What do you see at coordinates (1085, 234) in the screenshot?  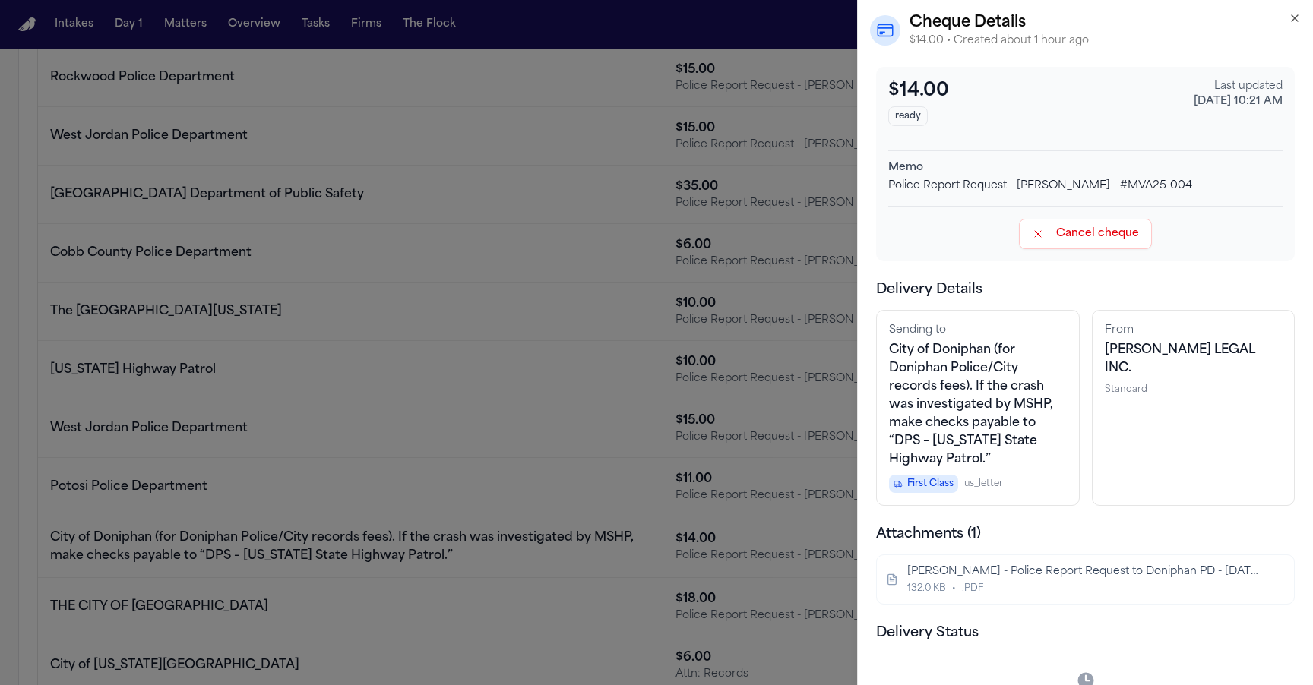 I see `button: Cancel cheque` at bounding box center [1085, 234].